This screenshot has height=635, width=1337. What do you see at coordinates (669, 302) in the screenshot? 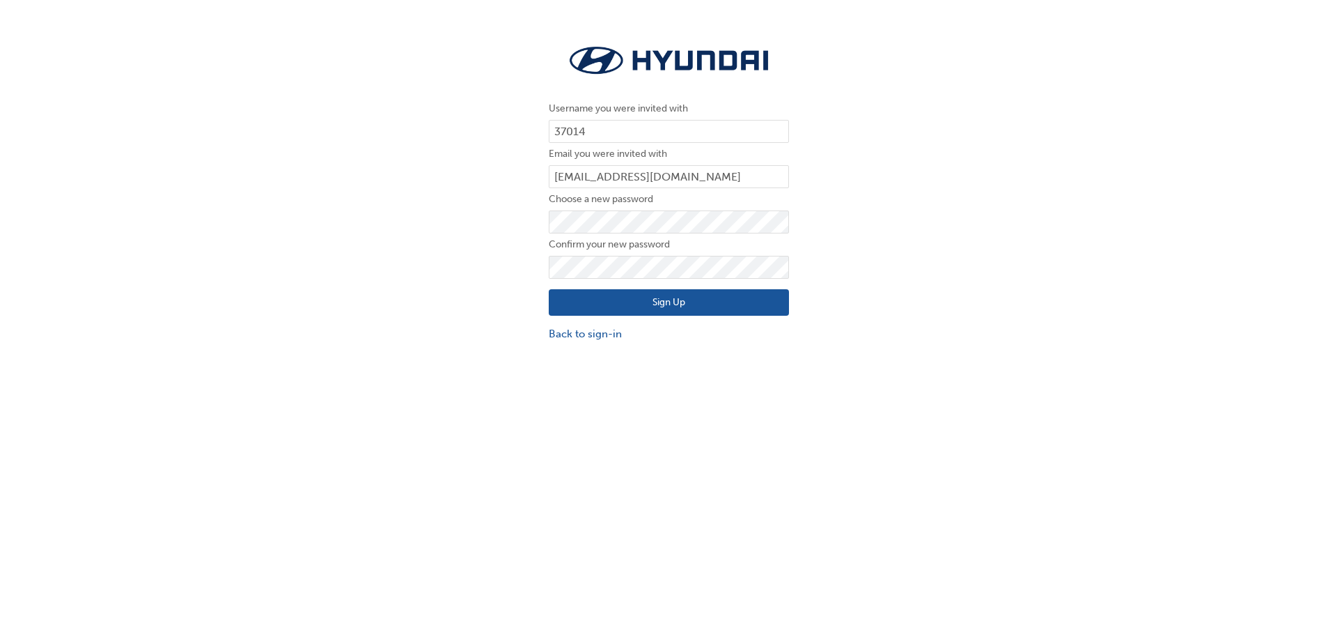
I see `button: Sign Up` at bounding box center [669, 302].